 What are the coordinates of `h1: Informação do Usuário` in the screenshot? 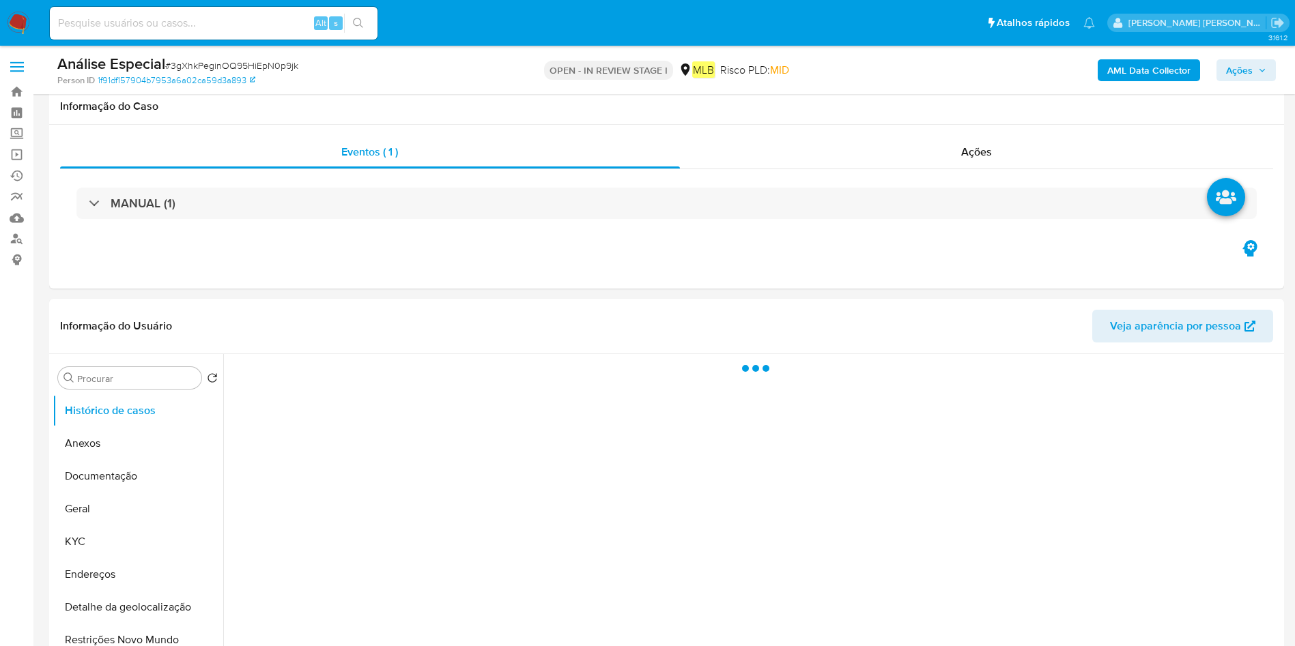 It's located at (116, 326).